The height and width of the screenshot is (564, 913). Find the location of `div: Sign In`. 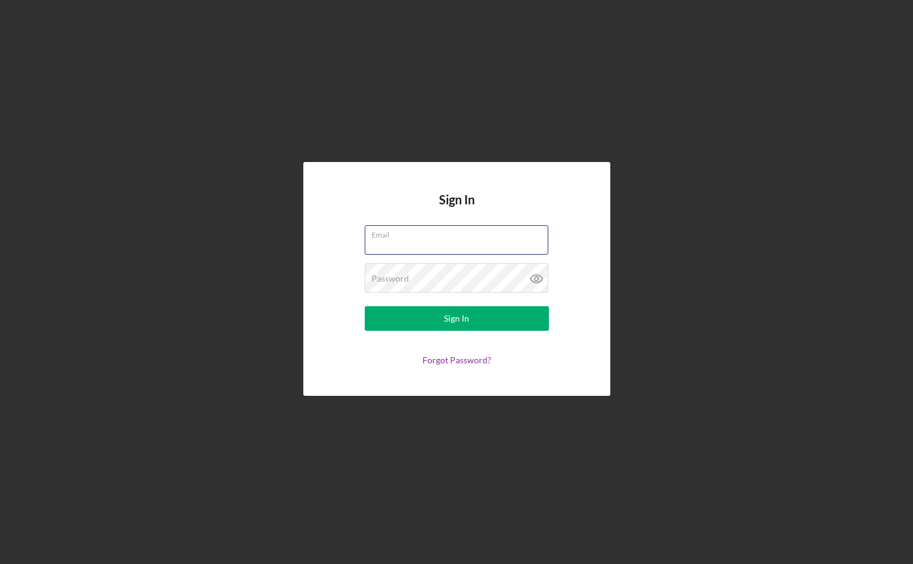

div: Sign In is located at coordinates (456, 319).